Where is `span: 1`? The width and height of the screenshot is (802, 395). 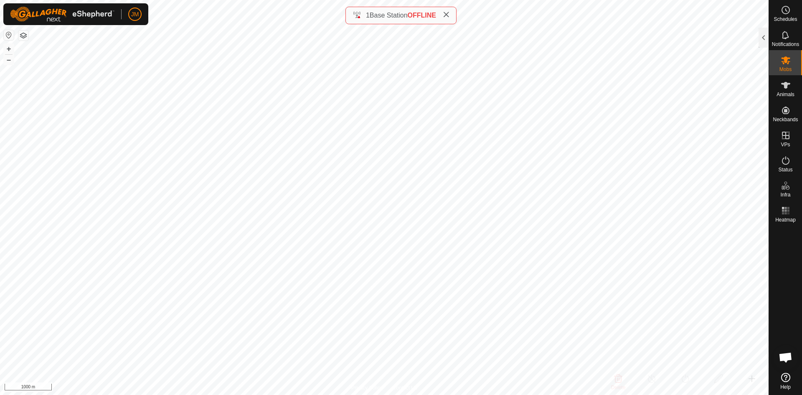
span: 1 is located at coordinates (367, 15).